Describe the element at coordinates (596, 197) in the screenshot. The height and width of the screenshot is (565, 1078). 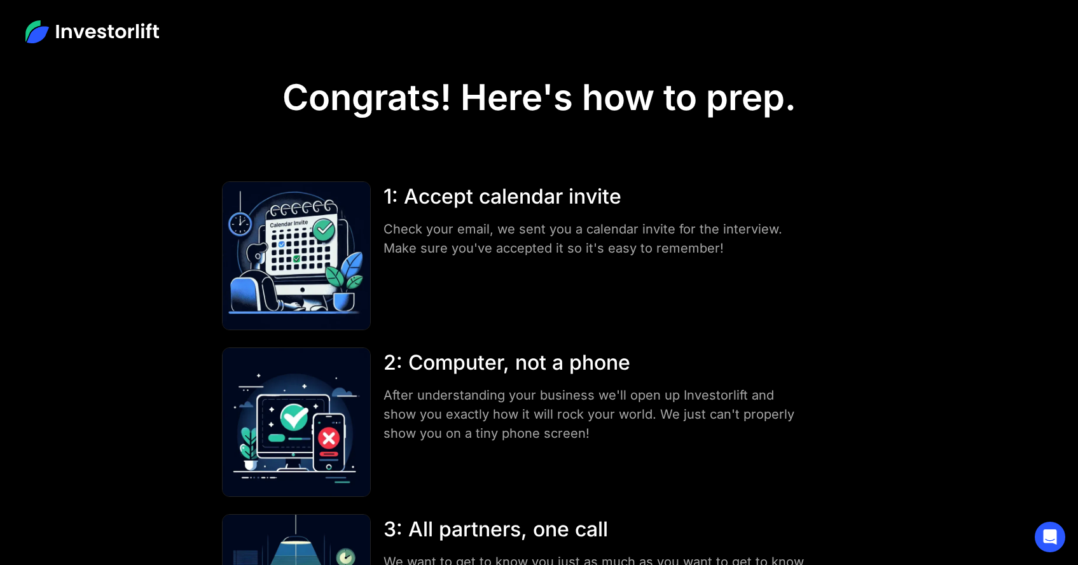
I see `div: 1: Accept calendar invite` at that location.